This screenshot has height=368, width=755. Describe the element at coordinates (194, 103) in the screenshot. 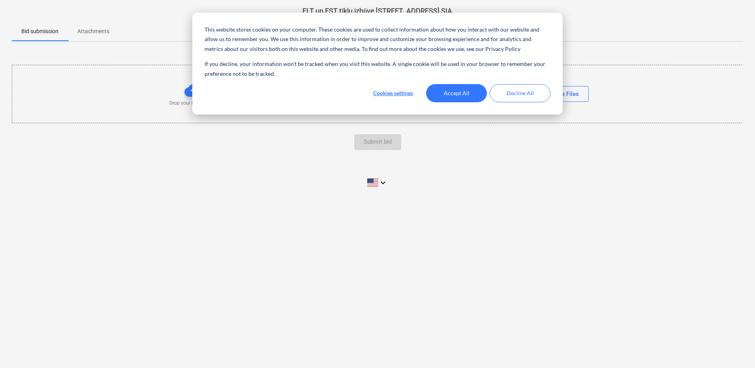

I see `p: Drop your bid files here` at that location.